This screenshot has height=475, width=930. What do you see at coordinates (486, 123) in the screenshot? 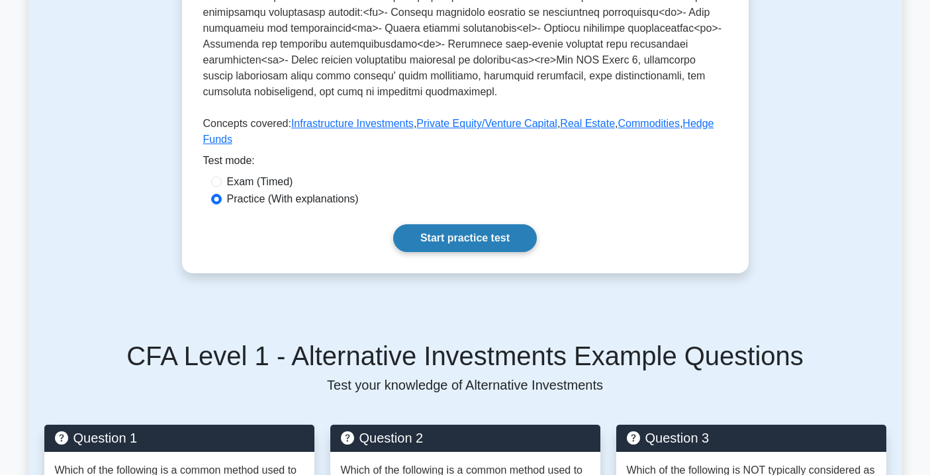
I see `a: Private Equity/Venture Capital` at bounding box center [486, 123].